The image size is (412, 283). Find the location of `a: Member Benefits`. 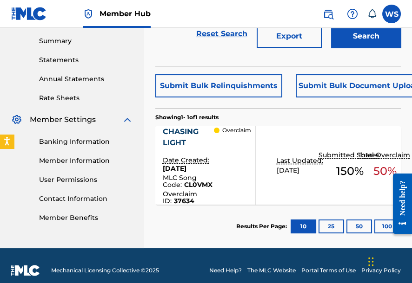

a: Member Benefits is located at coordinates (86, 218).